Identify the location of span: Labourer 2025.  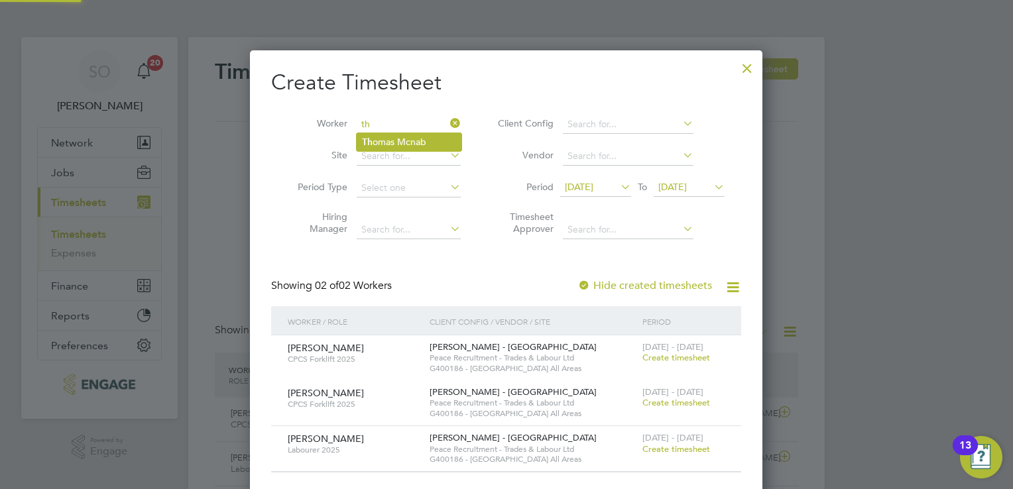
(353, 450).